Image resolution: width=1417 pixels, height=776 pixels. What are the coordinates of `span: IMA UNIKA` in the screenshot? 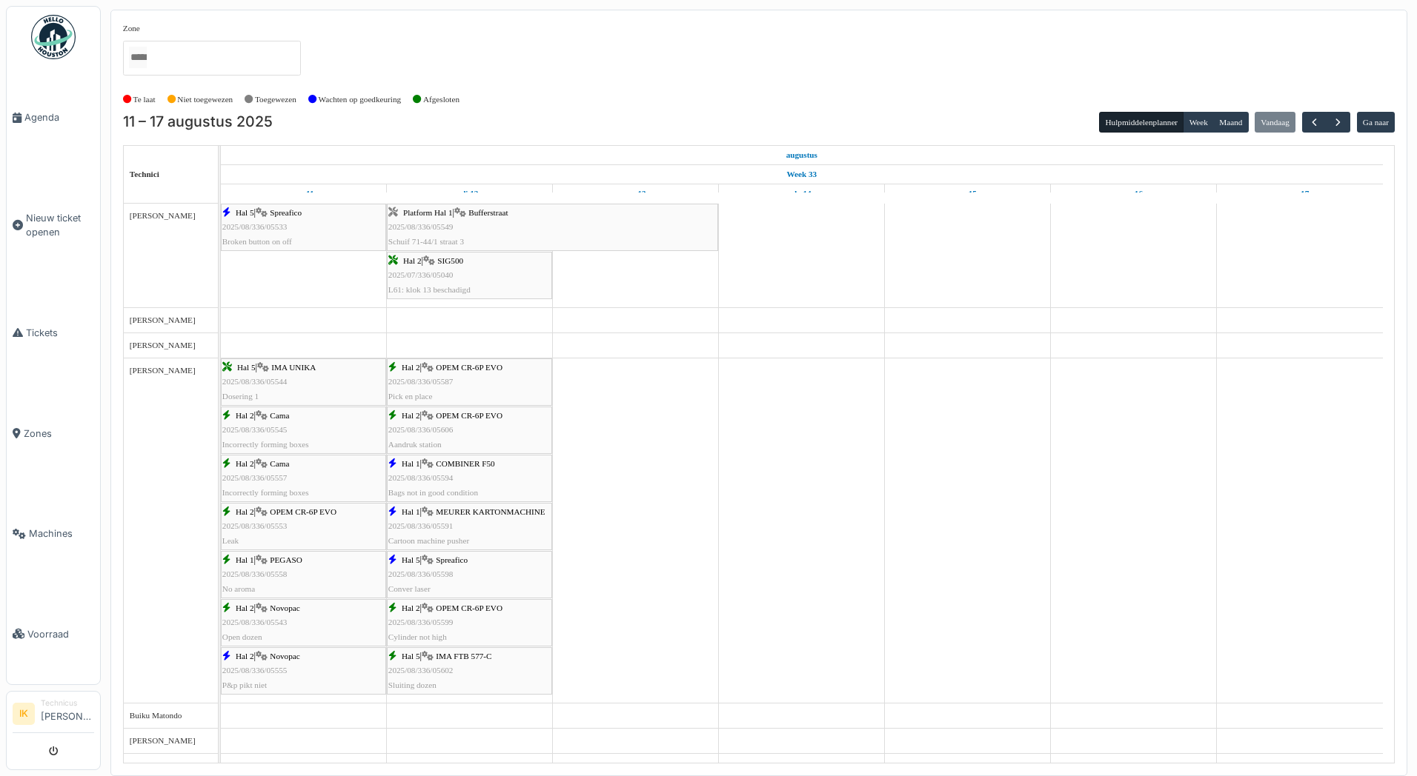 It's located at (293, 367).